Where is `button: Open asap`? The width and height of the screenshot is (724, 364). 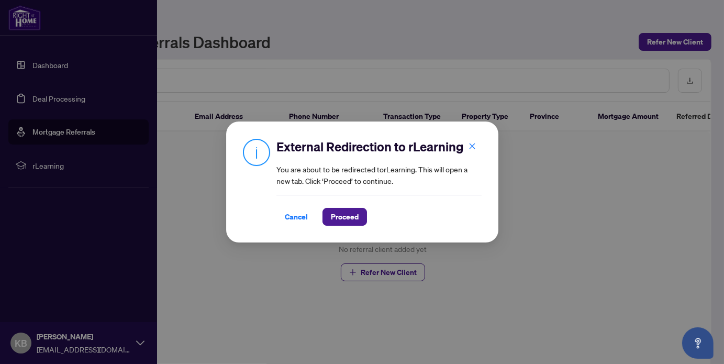 button: Open asap is located at coordinates (698, 343).